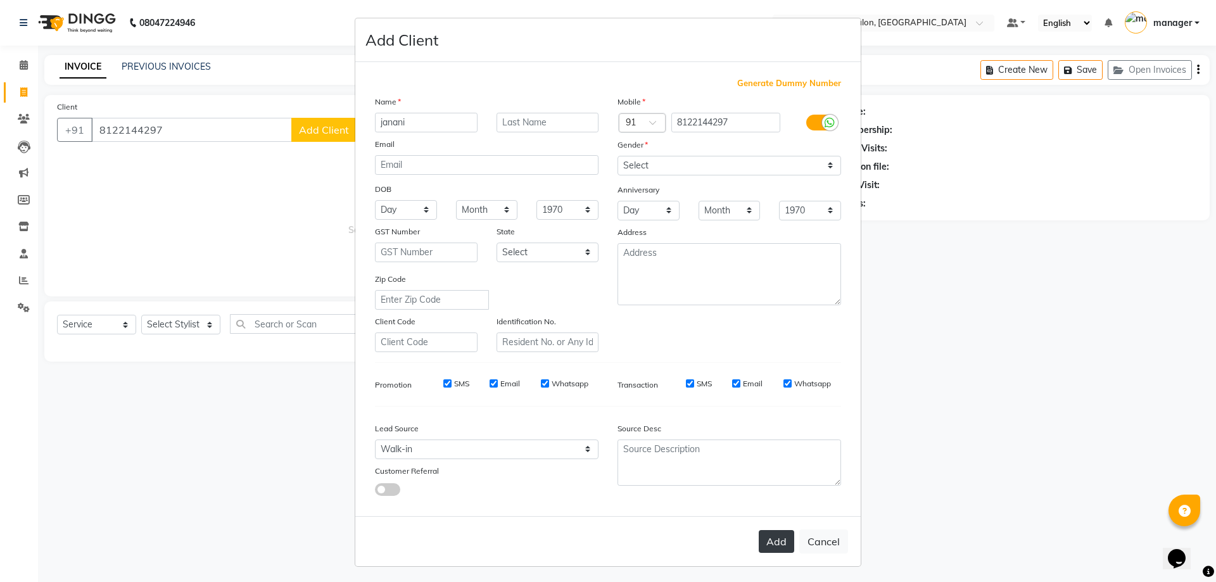 The width and height of the screenshot is (1216, 582). Describe the element at coordinates (506, 232) in the screenshot. I see `label: State` at that location.